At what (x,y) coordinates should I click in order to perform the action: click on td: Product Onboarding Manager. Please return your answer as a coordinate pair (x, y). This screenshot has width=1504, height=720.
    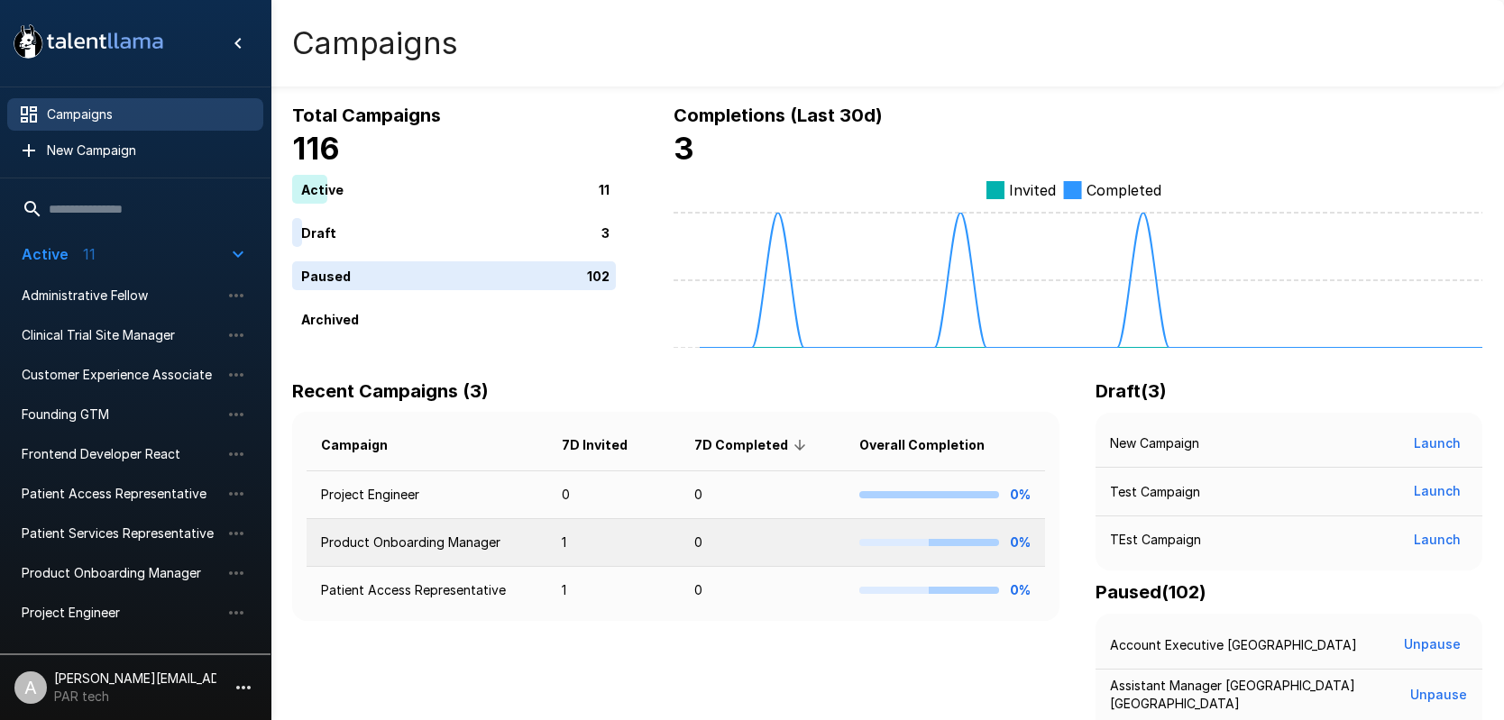
    Looking at the image, I should click on (426, 543).